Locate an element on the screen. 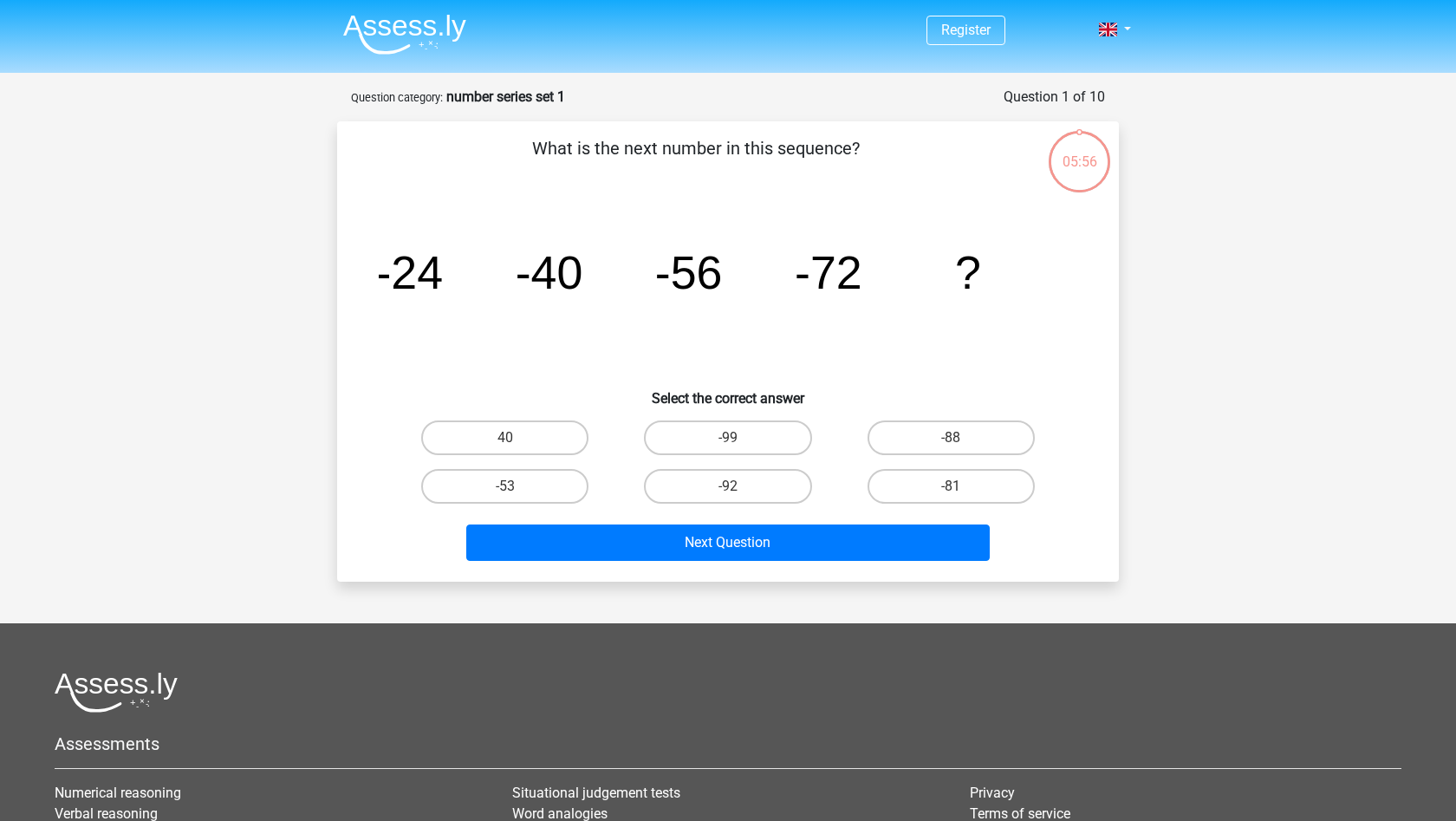 The image size is (1456, 821). label: -88 is located at coordinates (951, 438).